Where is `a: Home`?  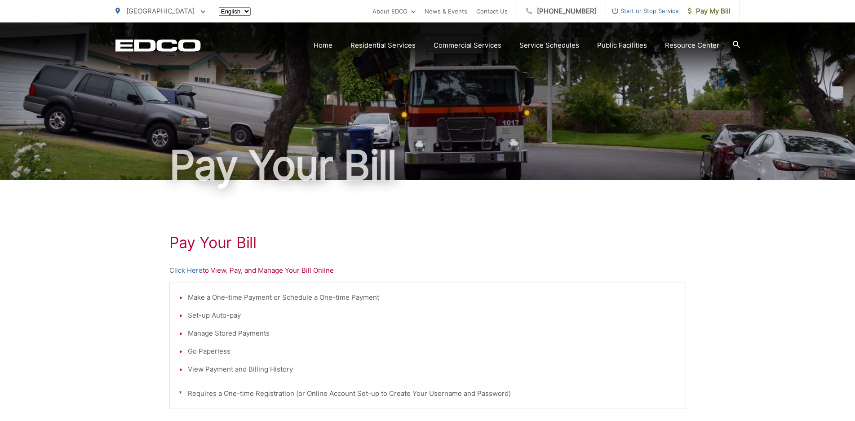 a: Home is located at coordinates (323, 45).